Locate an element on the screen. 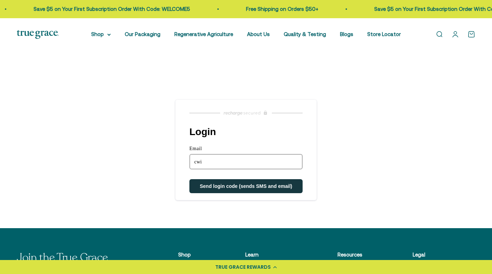 Image resolution: width=492 pixels, height=274 pixels. summary: Shop is located at coordinates (101, 34).